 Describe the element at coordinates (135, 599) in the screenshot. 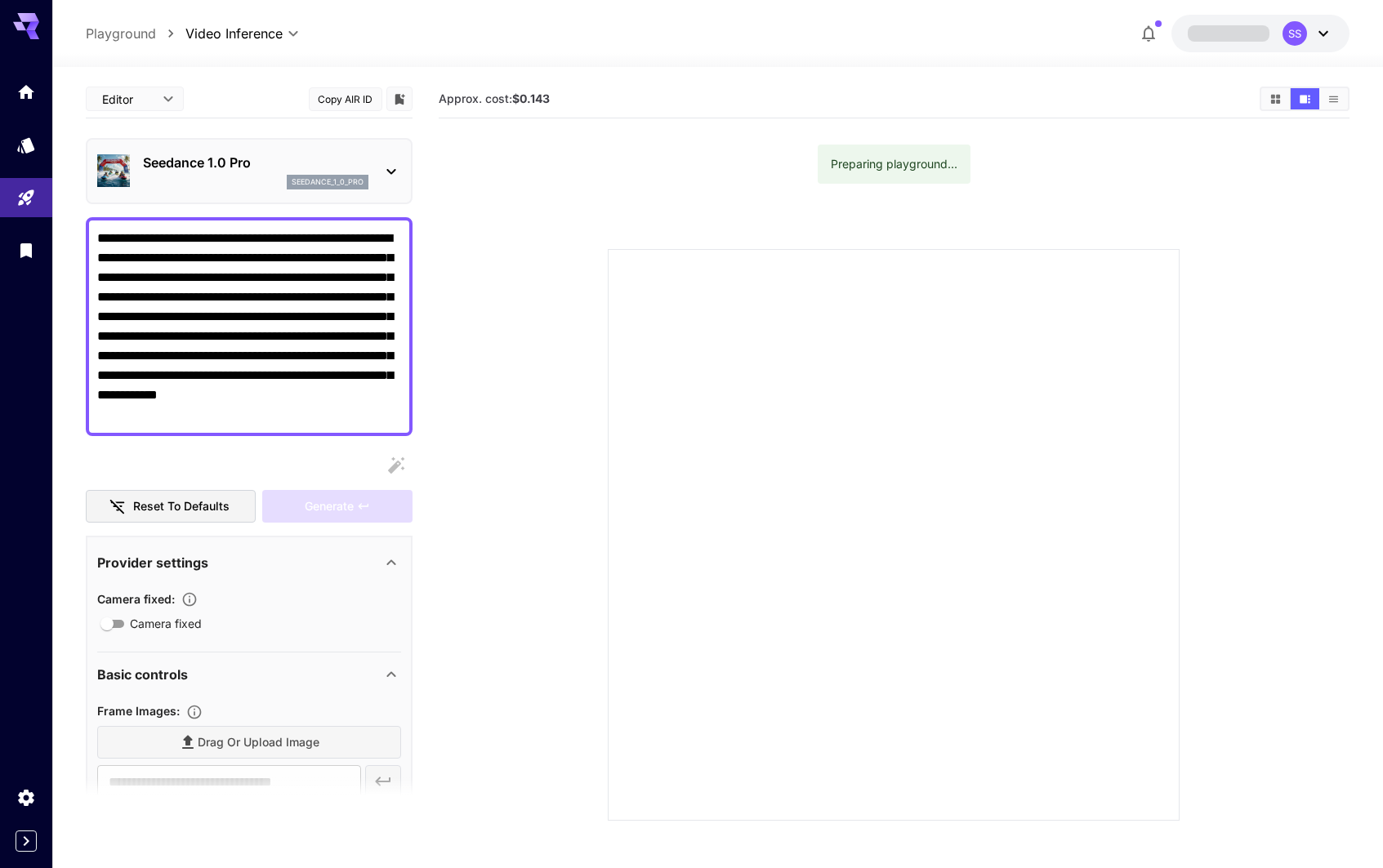

I see `span: Camera fixed :` at that location.